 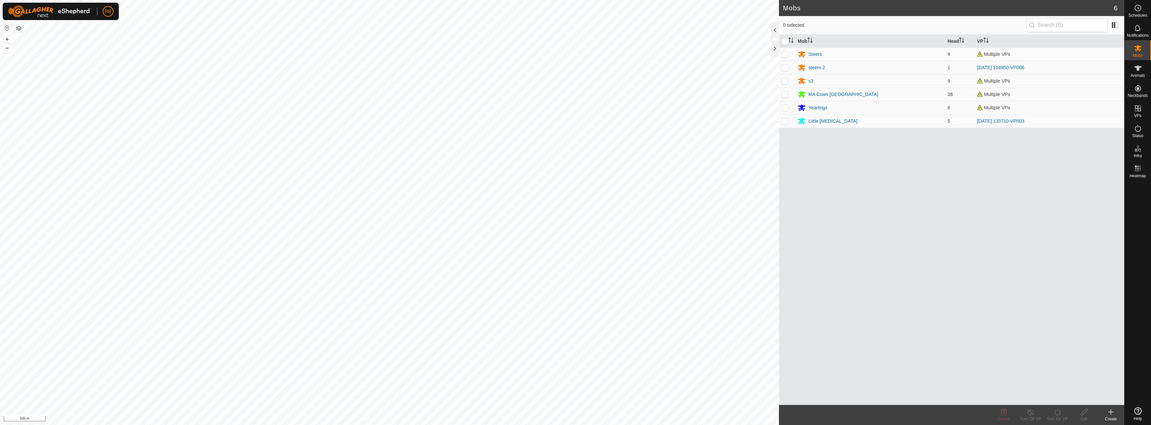 I want to click on span: Neckbands, so click(x=1138, y=96).